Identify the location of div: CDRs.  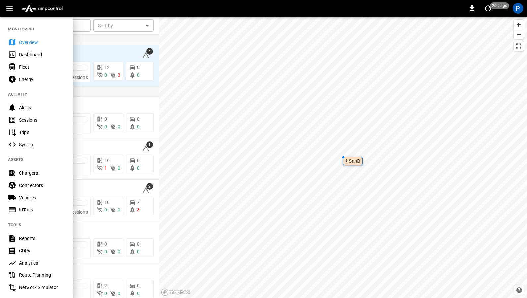
(42, 251).